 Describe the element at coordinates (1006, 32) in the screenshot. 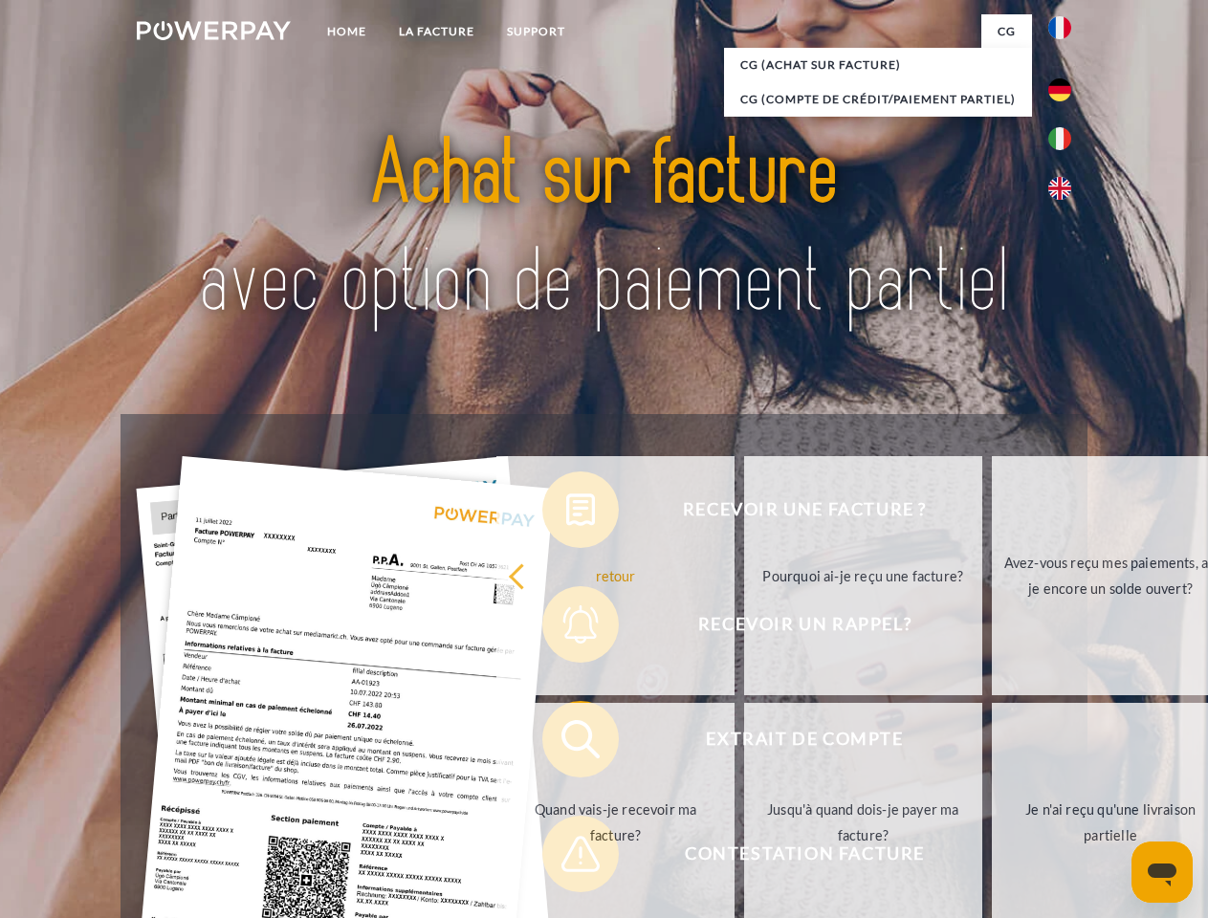

I see `a: CG` at that location.